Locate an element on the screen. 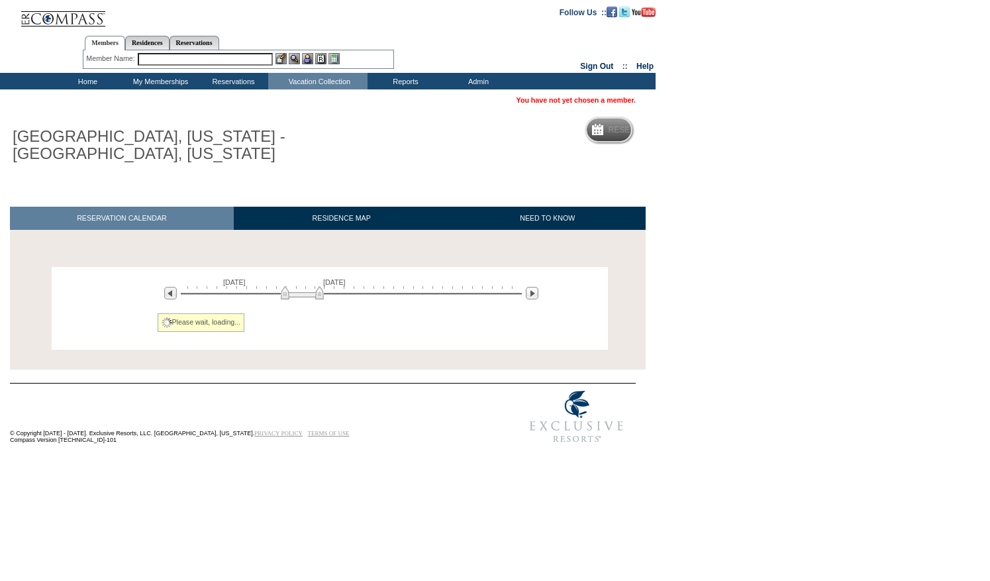 The width and height of the screenshot is (990, 581). div: Please wait, loading... is located at coordinates (201, 323).